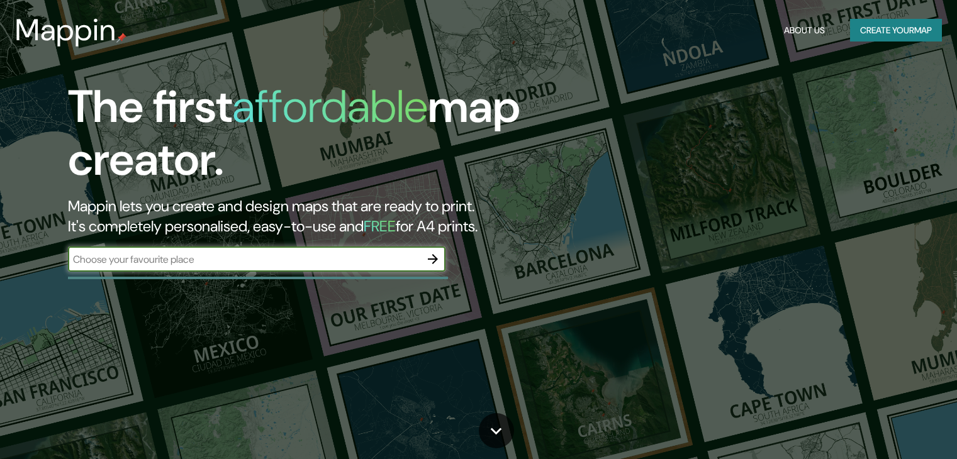 This screenshot has height=459, width=957. Describe the element at coordinates (65, 30) in the screenshot. I see `h3: Mappin` at that location.